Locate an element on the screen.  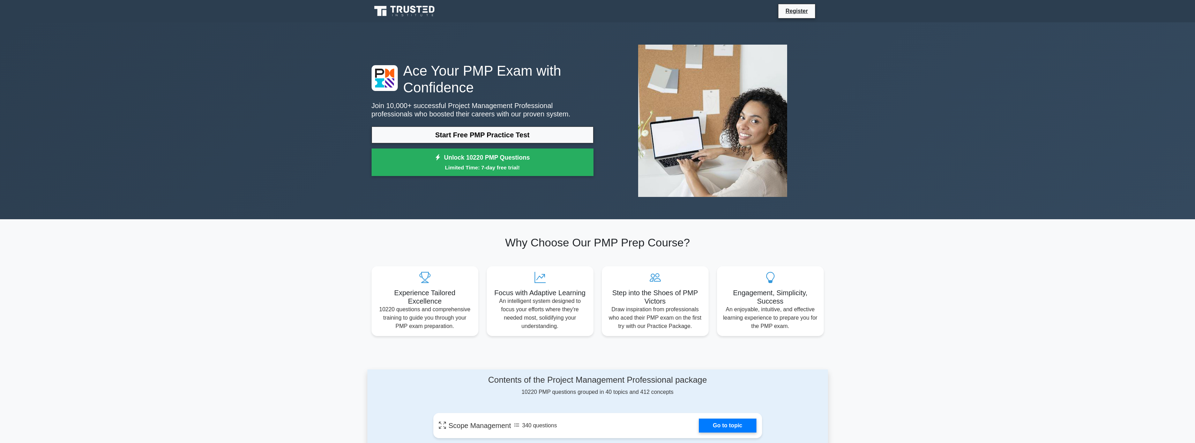
h5: Experience Tailored Excellence is located at coordinates (425, 297).